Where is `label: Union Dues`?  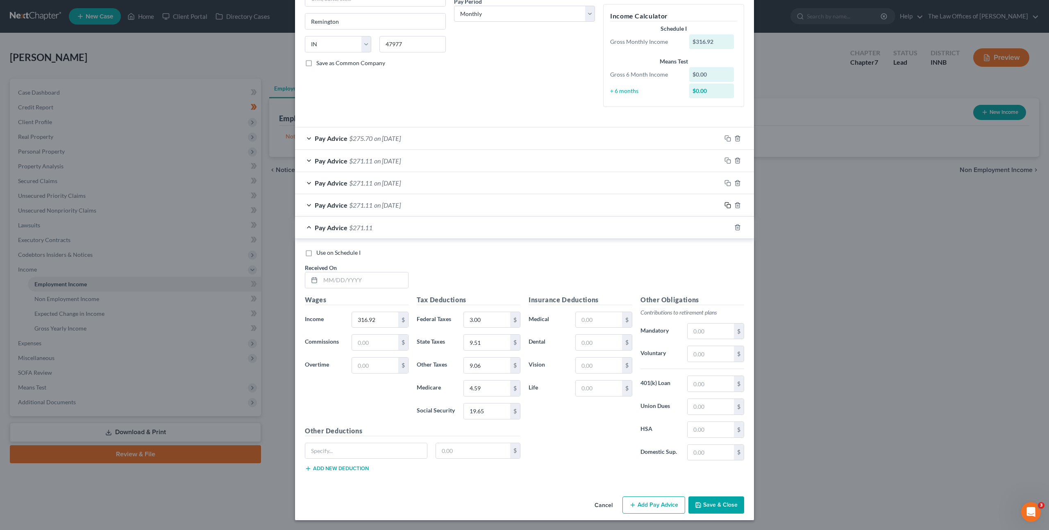 label: Union Dues is located at coordinates (660, 407).